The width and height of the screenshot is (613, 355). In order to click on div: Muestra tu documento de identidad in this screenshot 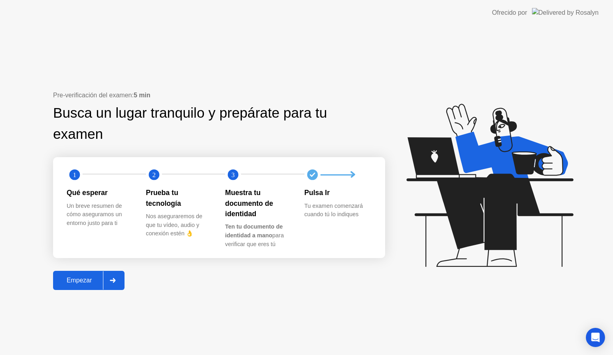, I will do `click(258, 203)`.